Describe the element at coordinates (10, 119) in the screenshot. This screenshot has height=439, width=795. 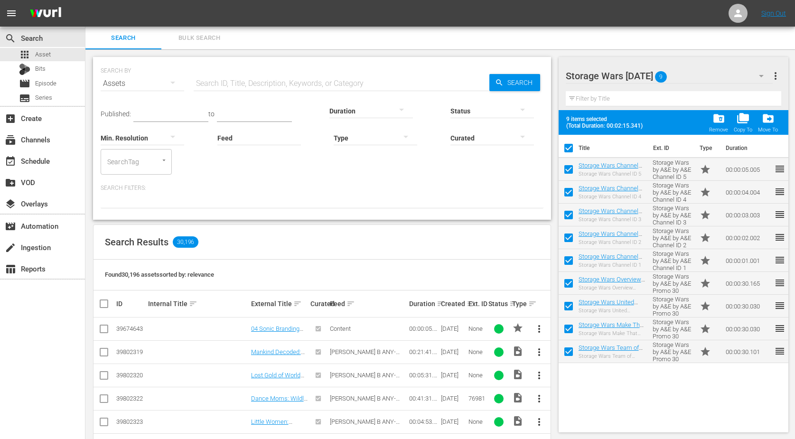
I see `span: Create` at that location.